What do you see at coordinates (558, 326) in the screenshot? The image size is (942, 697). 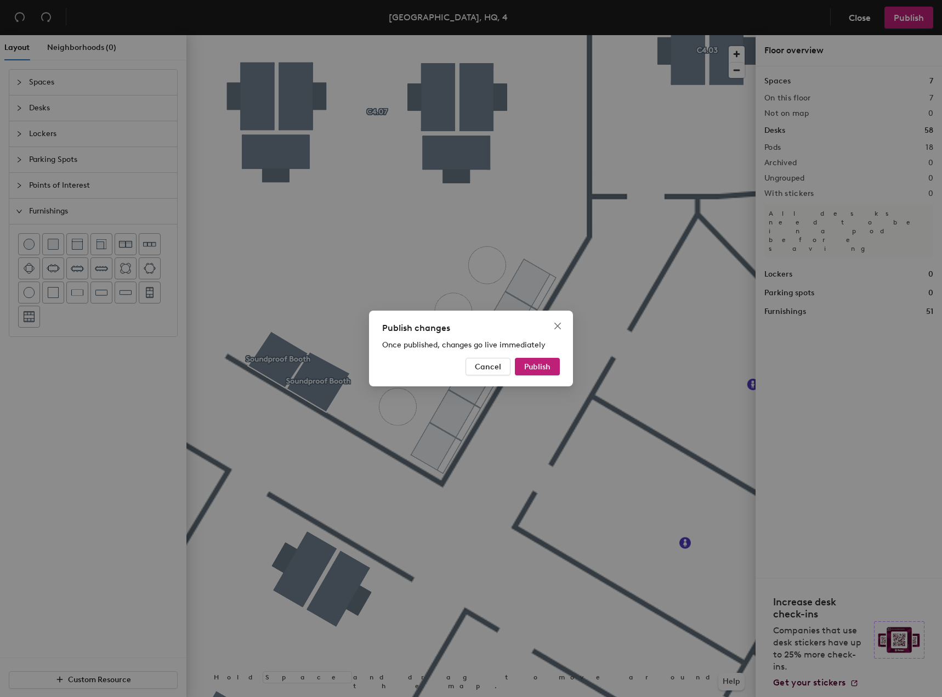 I see `span: close` at bounding box center [558, 326].